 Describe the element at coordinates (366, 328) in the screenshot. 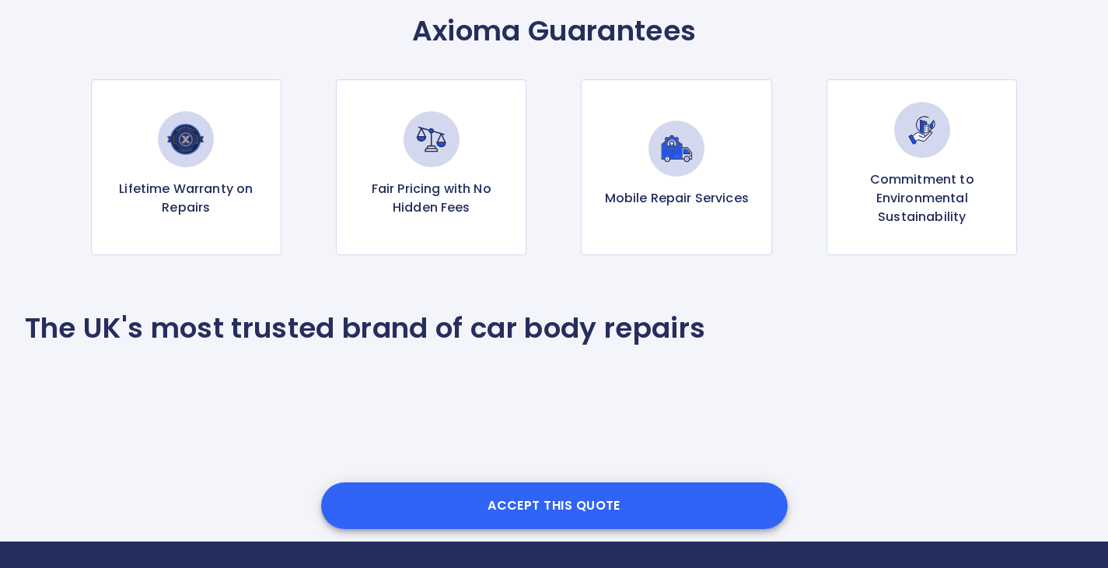

I see `p: The UK's most trusted brand of car body repairs` at that location.